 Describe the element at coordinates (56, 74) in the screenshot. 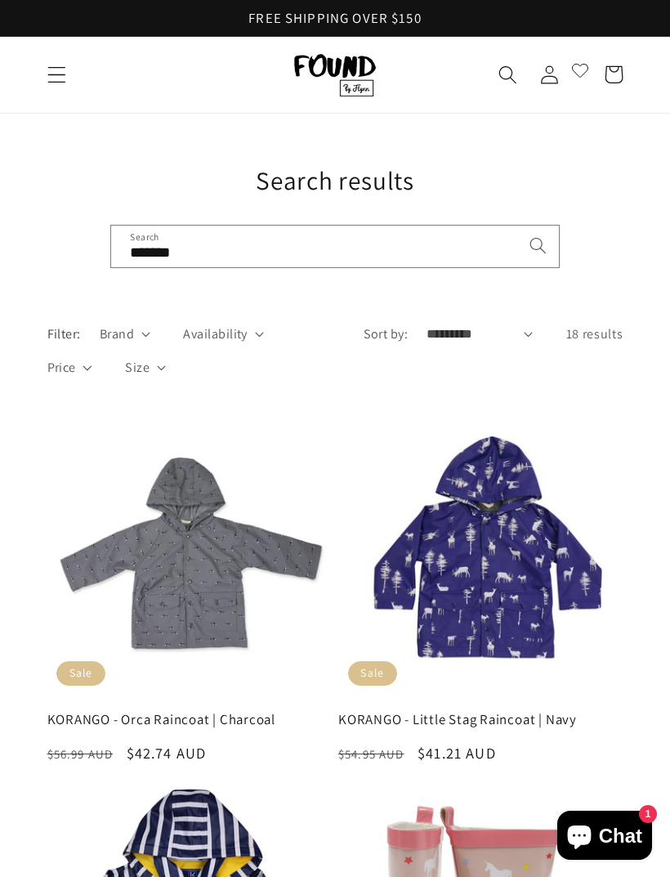

I see `summary: Menu` at that location.